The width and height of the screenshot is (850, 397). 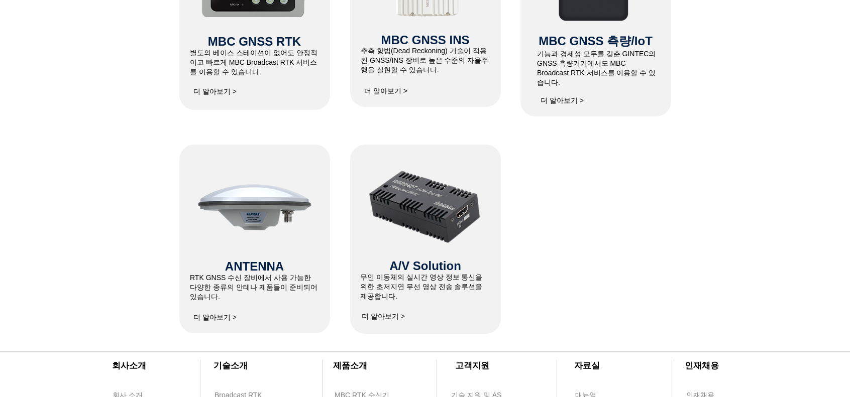 I want to click on span: ​제품소개, so click(x=350, y=366).